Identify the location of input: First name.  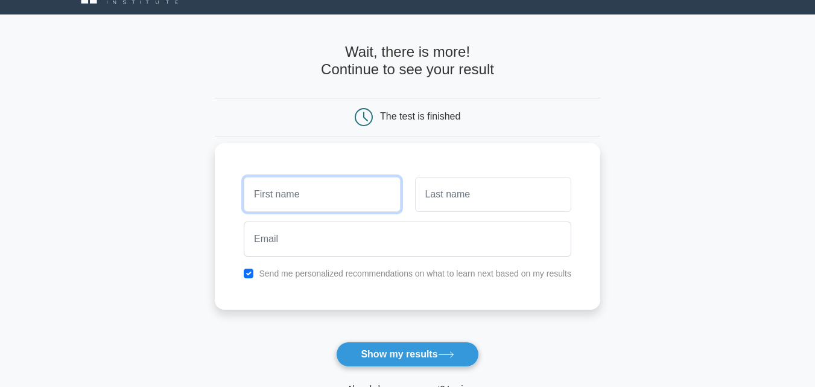
(322, 194).